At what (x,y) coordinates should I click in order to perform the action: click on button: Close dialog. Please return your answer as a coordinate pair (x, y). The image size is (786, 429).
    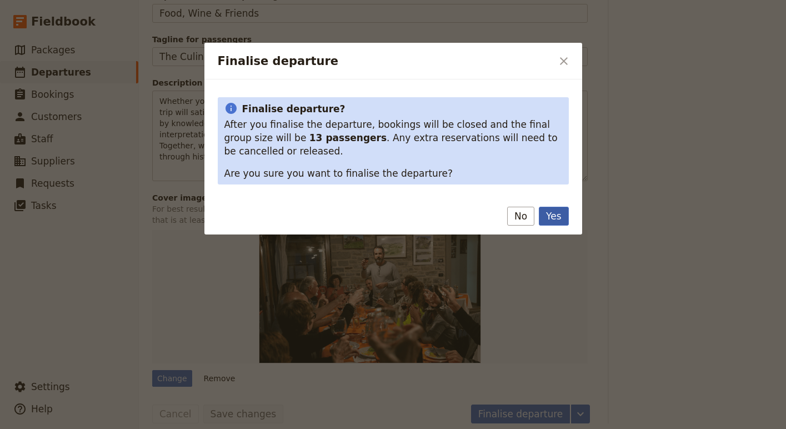
    Looking at the image, I should click on (564, 61).